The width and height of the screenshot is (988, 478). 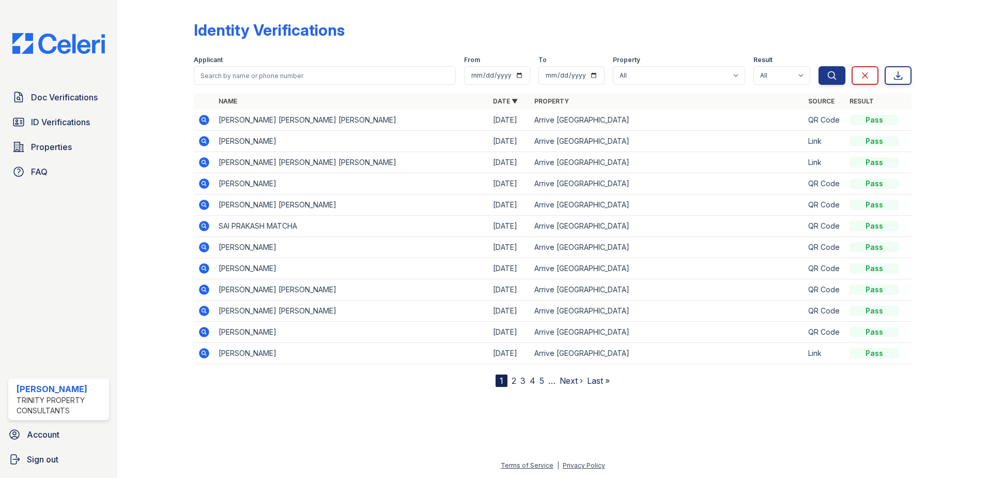 I want to click on label: Applicant, so click(x=208, y=60).